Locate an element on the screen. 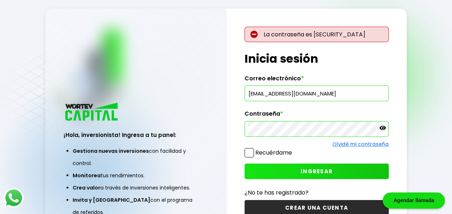 The width and height of the screenshot is (452, 214). img: logo_wortev_capital is located at coordinates (92, 112).